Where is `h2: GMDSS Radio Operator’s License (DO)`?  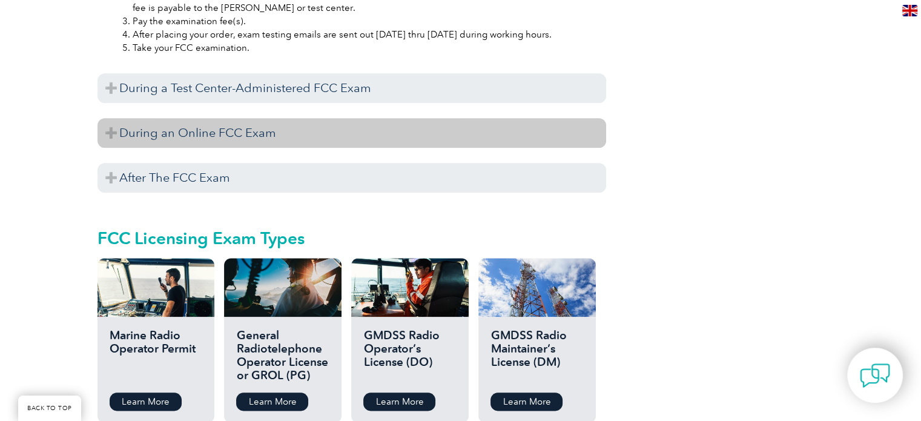 h2: GMDSS Radio Operator’s License (DO) is located at coordinates (409, 356).